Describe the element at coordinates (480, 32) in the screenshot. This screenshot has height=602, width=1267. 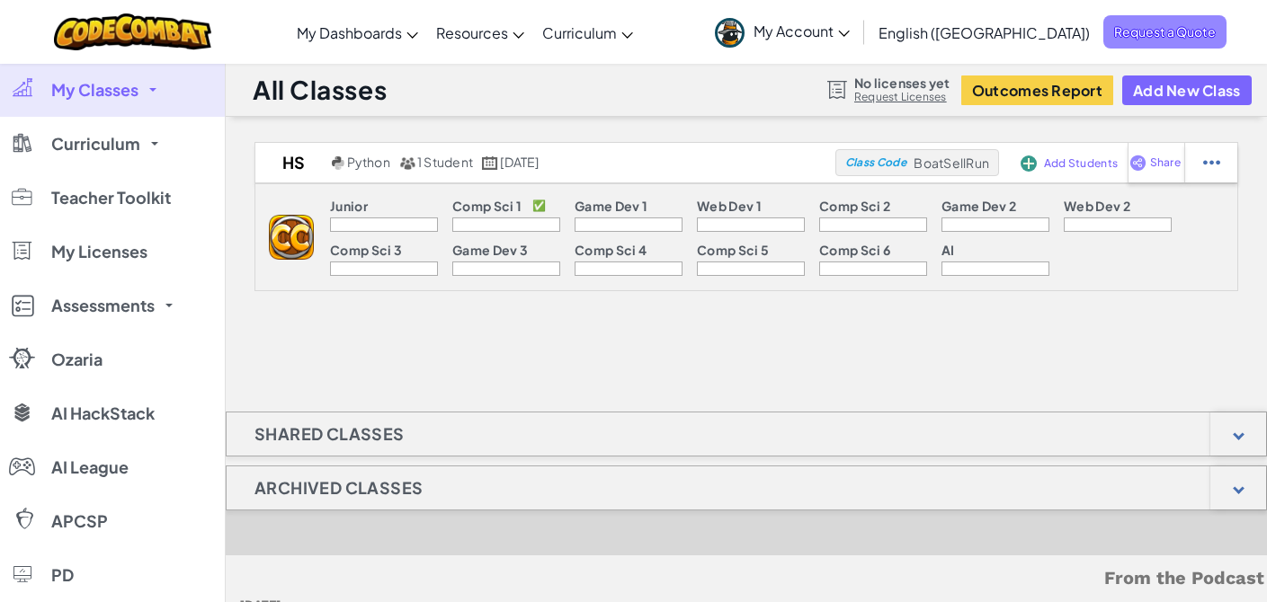
I see `a: Resources` at that location.